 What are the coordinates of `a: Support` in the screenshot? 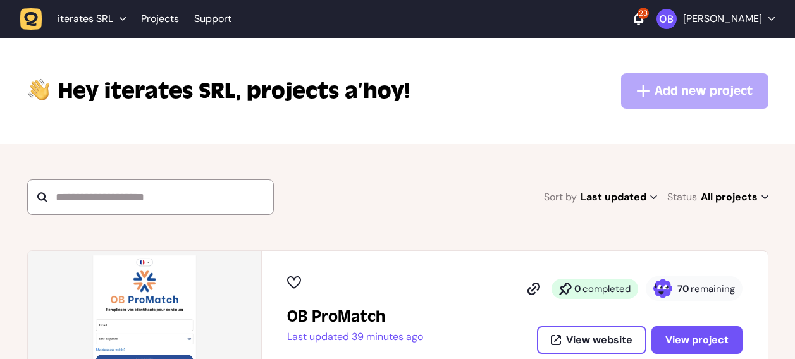 It's located at (213, 19).